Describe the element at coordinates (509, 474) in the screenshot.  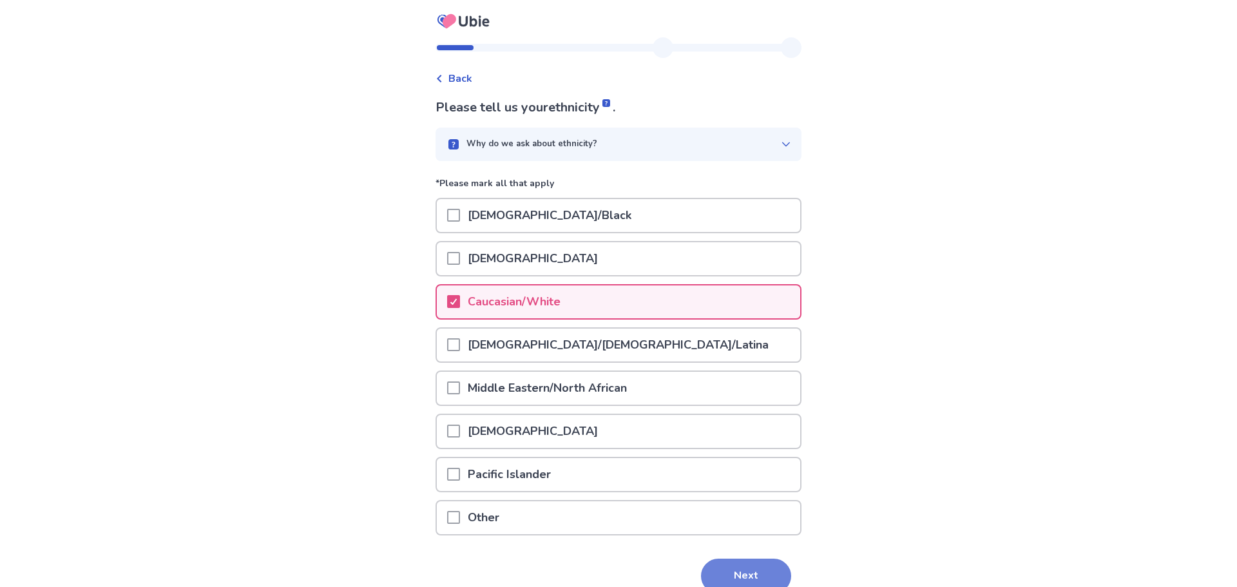
I see `p: Pacific Islander` at that location.